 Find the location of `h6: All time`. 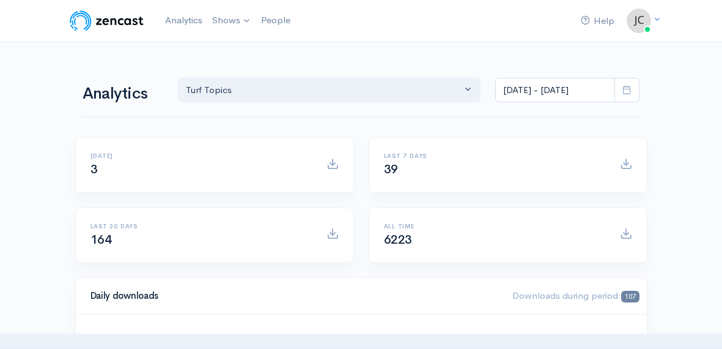

h6: All time is located at coordinates (495, 226).